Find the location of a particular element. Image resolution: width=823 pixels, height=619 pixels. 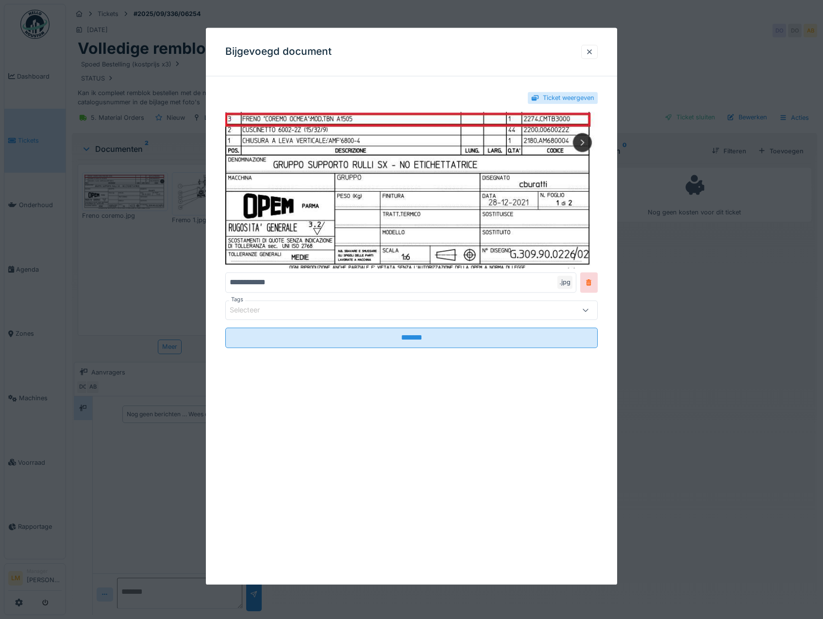

div: Ticket weergeven is located at coordinates (568, 98).